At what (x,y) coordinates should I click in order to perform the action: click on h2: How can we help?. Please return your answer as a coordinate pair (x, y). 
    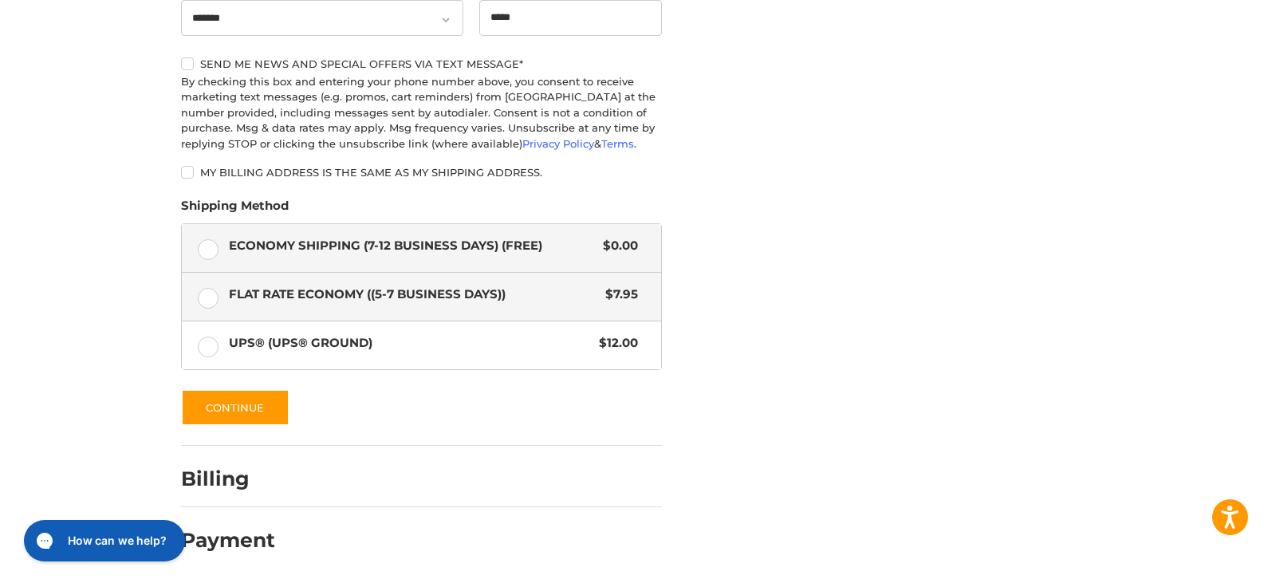
    Looking at the image, I should click on (101, 26).